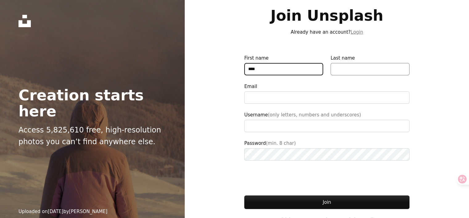 The image size is (469, 218). I want to click on label: First name, so click(283, 65).